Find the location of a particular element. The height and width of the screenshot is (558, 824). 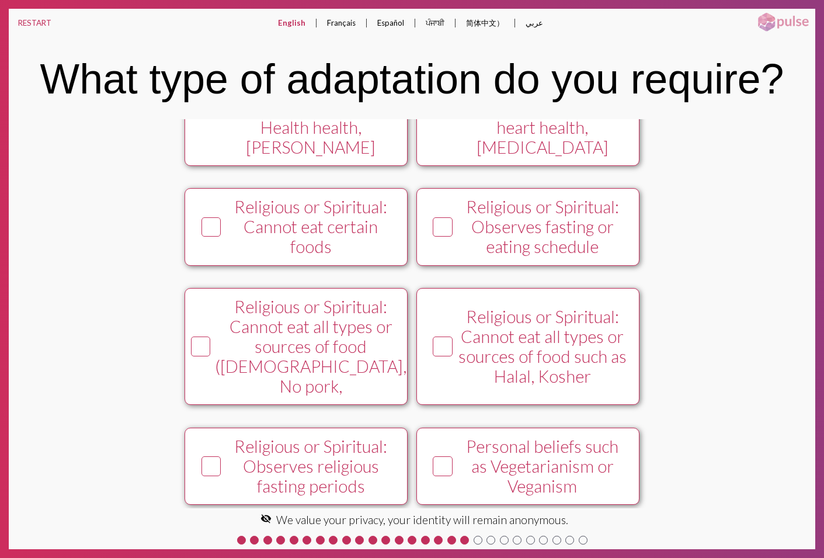

button: ਪੰਜਾਬੀ is located at coordinates (435, 23).